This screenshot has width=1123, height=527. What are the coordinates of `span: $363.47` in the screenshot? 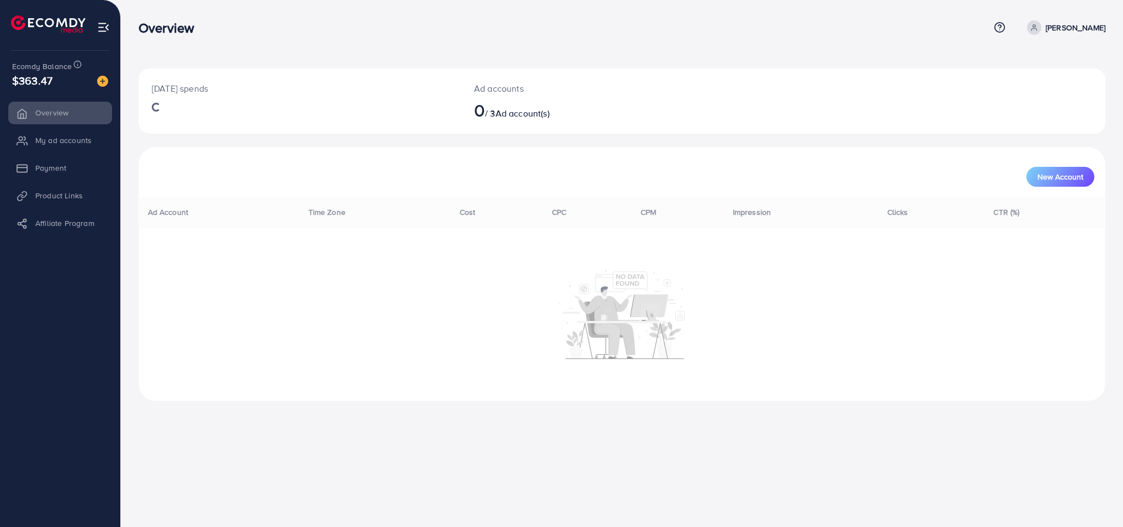 It's located at (32, 80).